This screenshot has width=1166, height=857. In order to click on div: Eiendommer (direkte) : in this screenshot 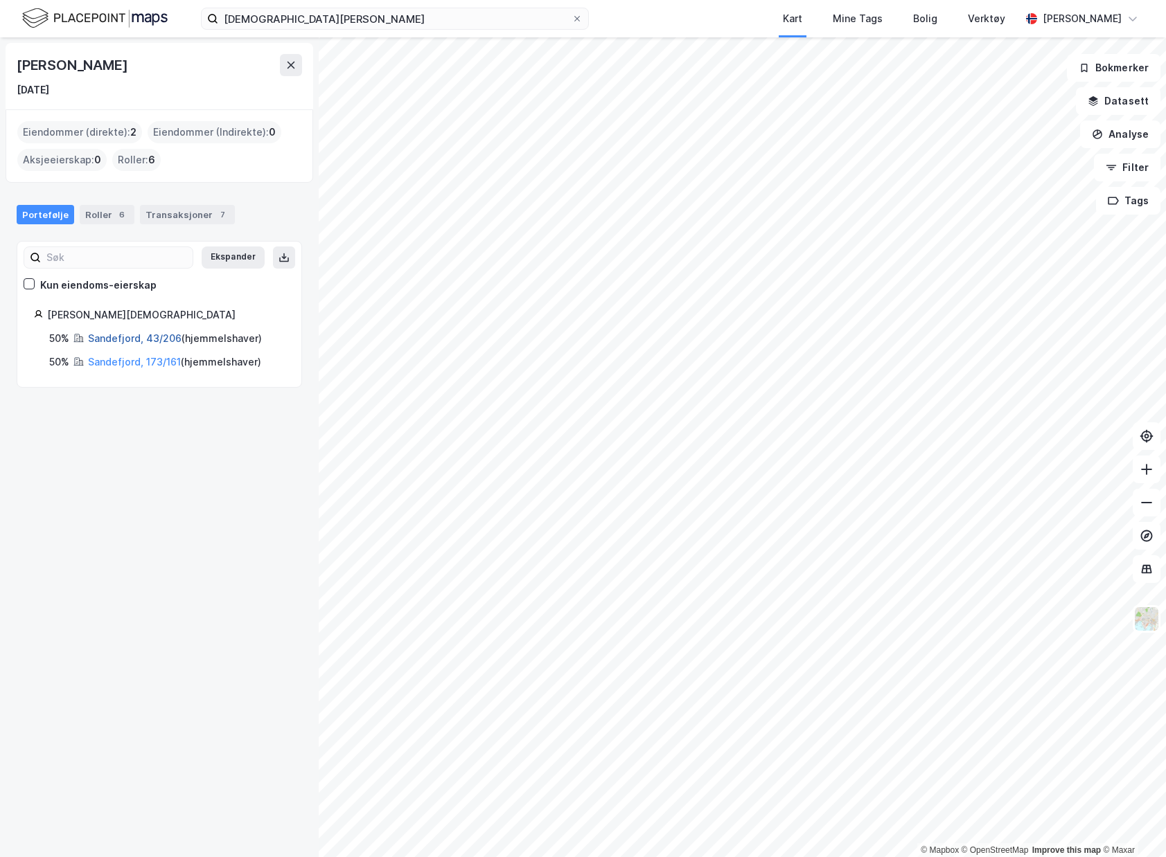, I will do `click(80, 132)`.